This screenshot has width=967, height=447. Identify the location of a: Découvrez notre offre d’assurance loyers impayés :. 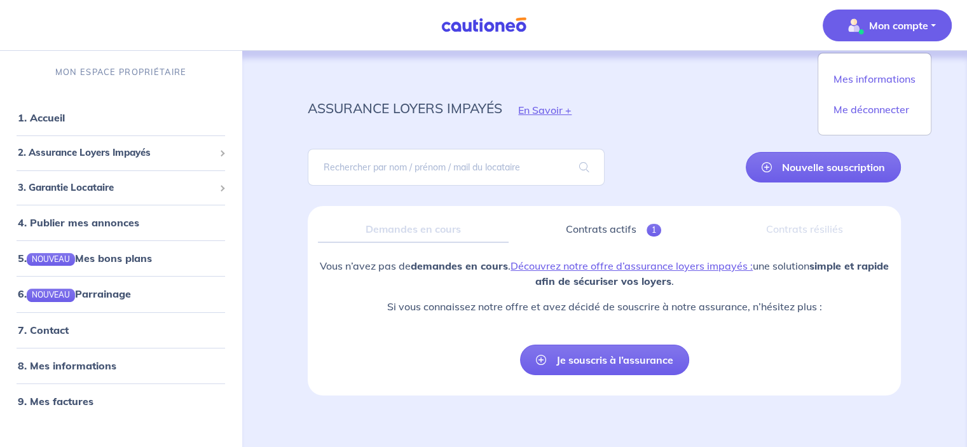
(631, 266).